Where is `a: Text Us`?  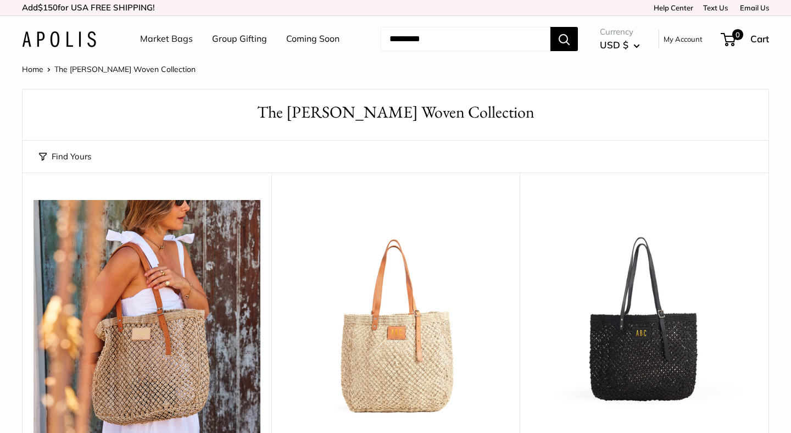
a: Text Us is located at coordinates (715, 8).